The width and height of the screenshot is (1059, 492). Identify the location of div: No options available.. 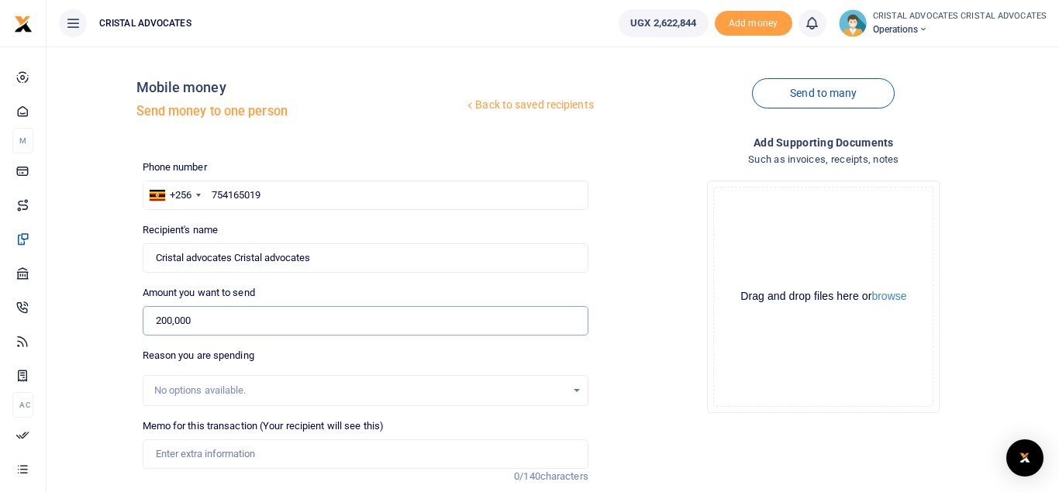
(360, 391).